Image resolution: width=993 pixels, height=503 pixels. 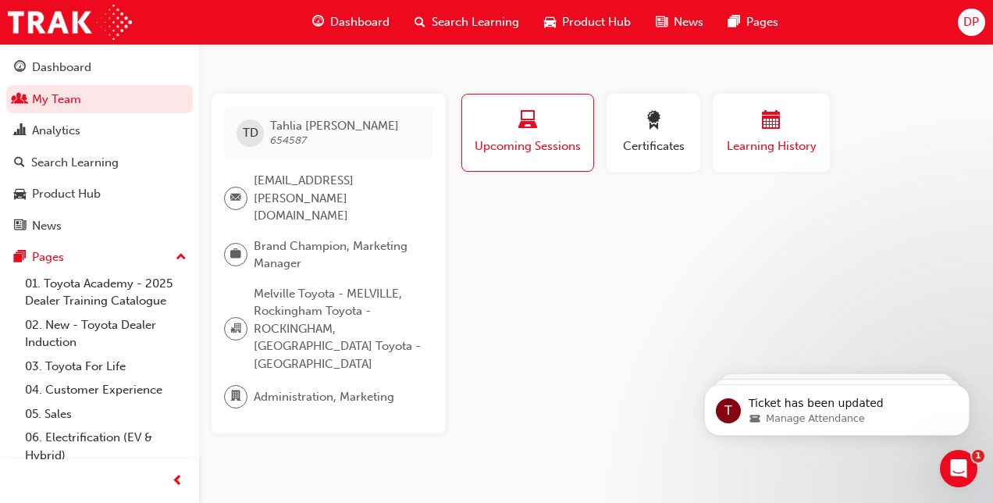 I want to click on span: department-icon, so click(x=236, y=397).